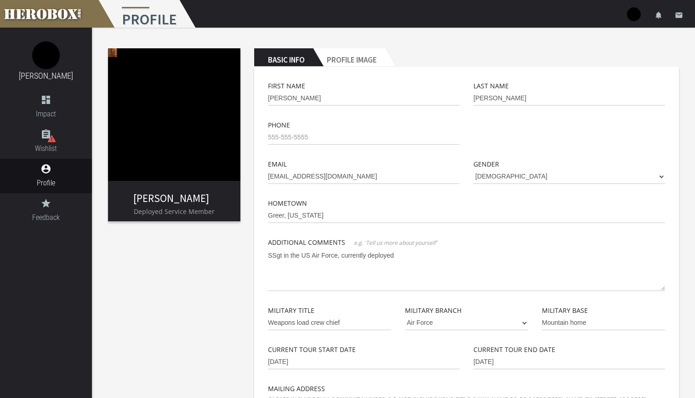  What do you see at coordinates (514, 349) in the screenshot?
I see `label: Current Tour End Date` at bounding box center [514, 349].